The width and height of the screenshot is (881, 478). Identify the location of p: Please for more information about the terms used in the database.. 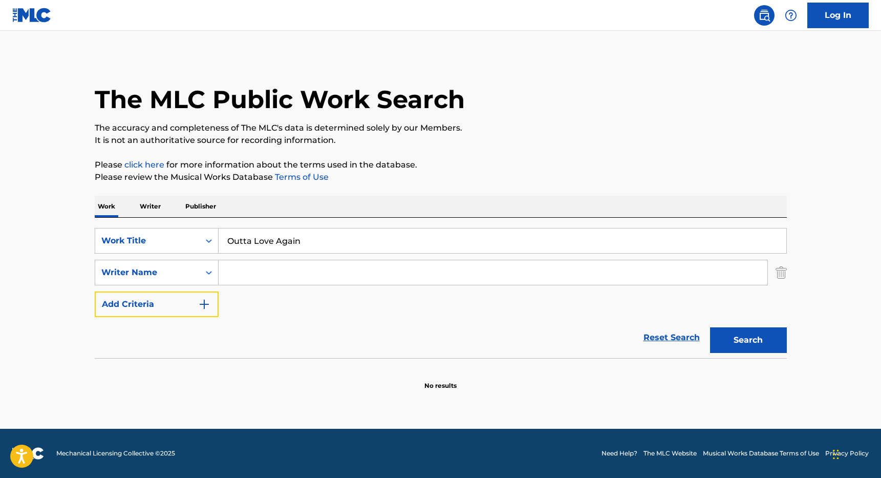
(441, 165).